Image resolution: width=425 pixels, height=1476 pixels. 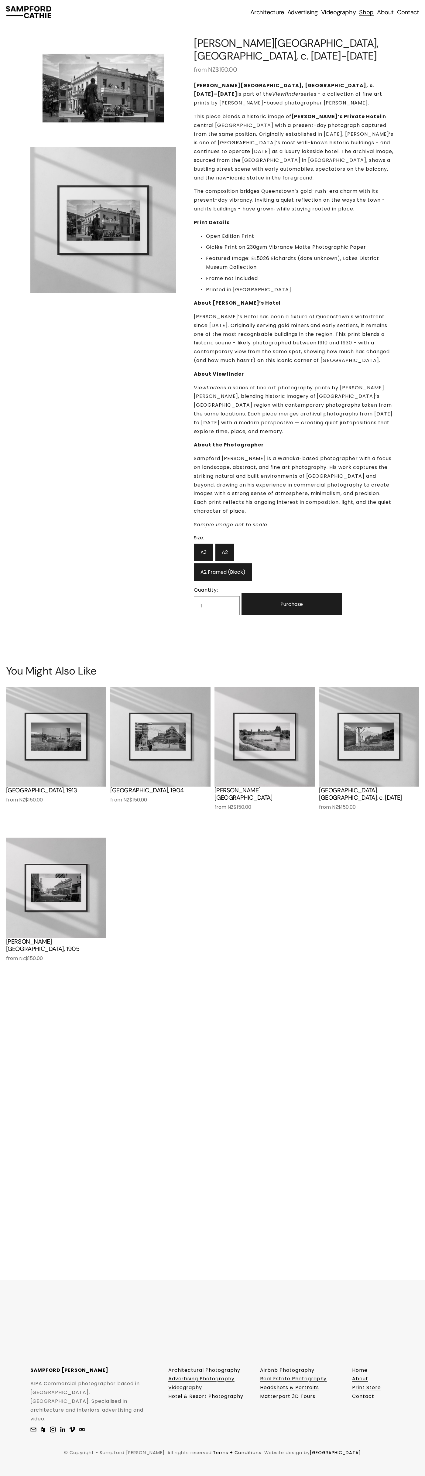 I want to click on label: A2, so click(x=225, y=552).